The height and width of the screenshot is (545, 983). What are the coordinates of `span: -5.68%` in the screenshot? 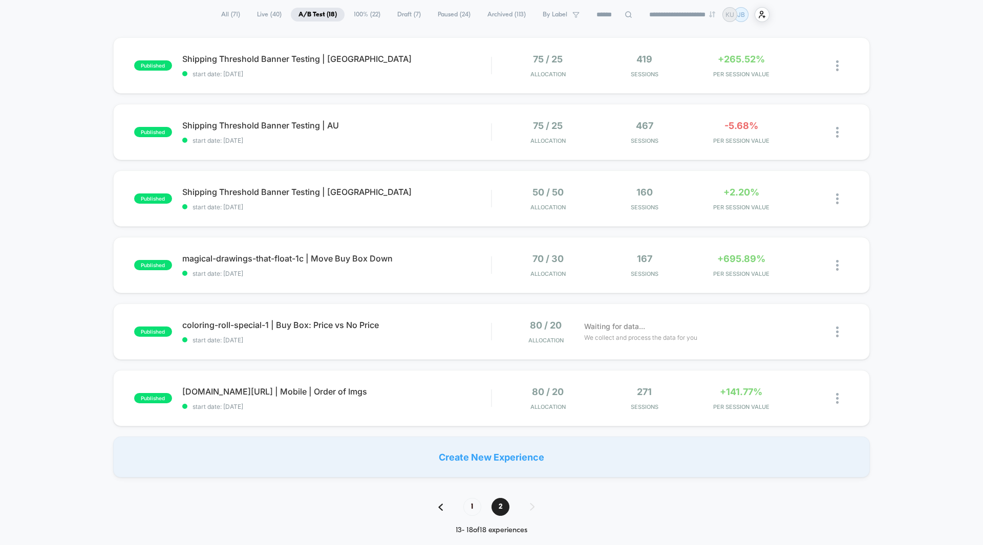 It's located at (742, 125).